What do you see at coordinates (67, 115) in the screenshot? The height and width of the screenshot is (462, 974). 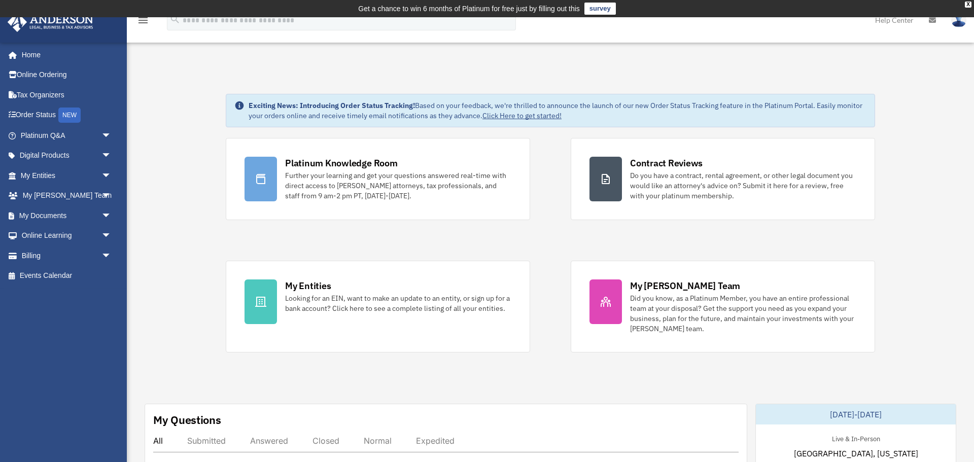 I see `a: Order StatusNEW` at bounding box center [67, 115].